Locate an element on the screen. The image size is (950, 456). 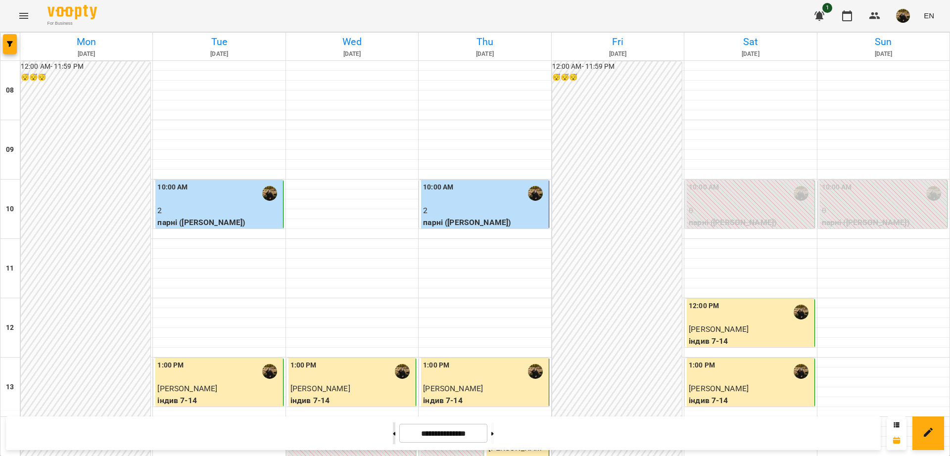
span: 1 is located at coordinates (827, 8).